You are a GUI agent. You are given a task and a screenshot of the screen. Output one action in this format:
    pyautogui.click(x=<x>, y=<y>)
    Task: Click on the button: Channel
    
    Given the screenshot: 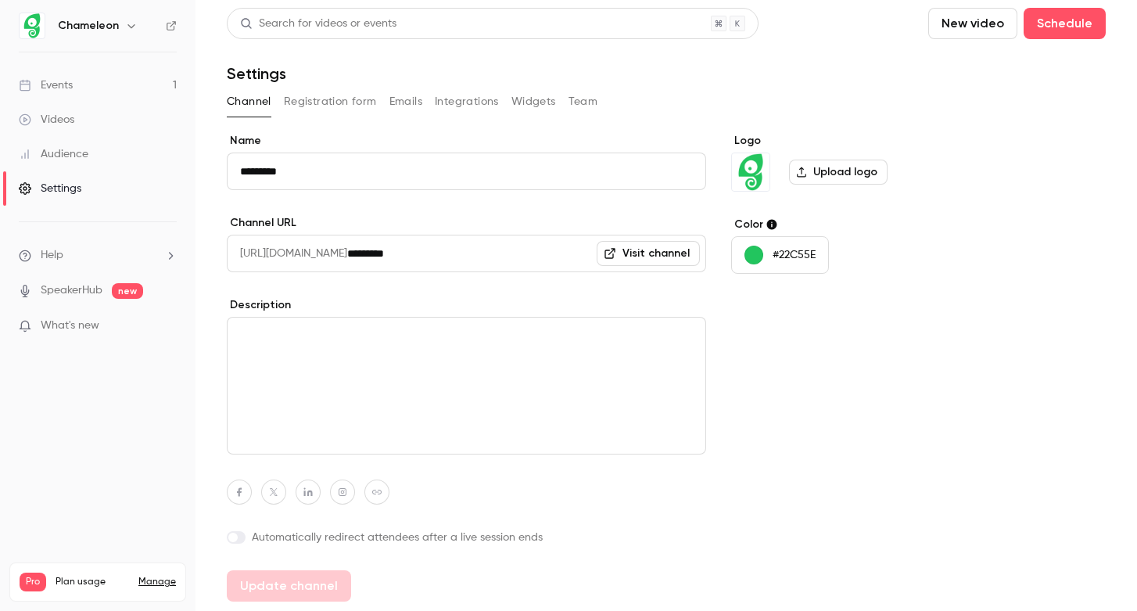 What is the action you would take?
    pyautogui.click(x=249, y=102)
    